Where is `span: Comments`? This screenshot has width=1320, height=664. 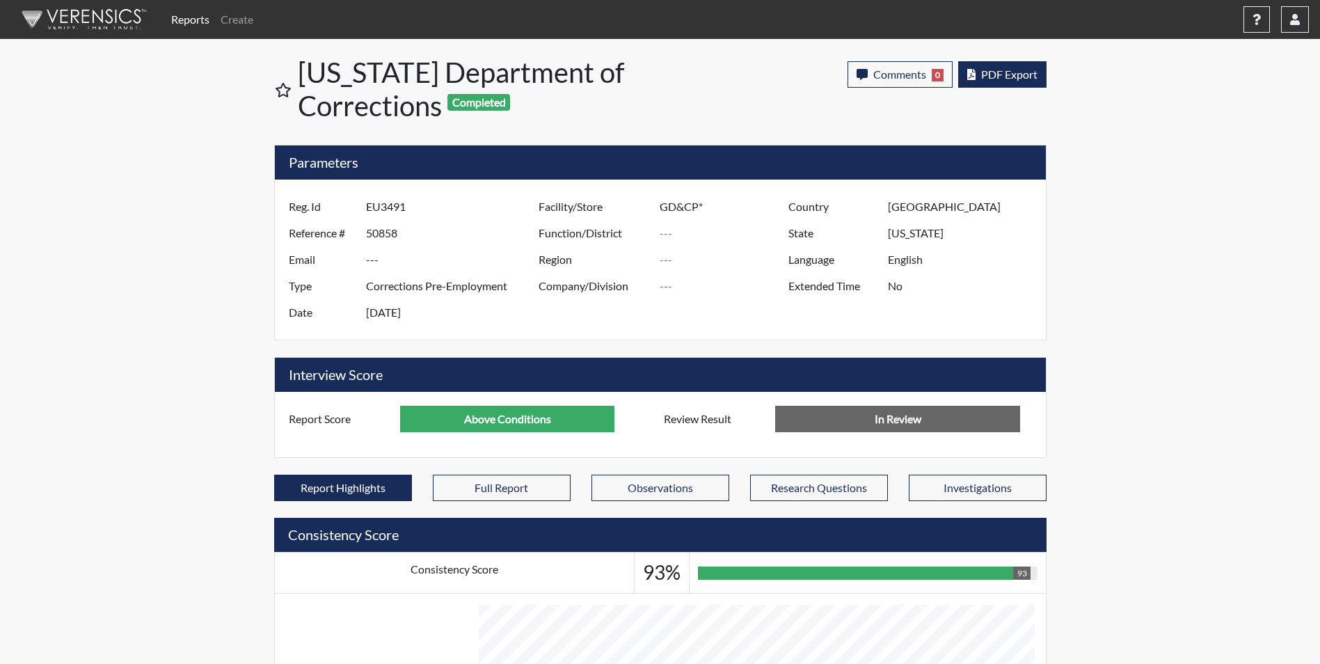 span: Comments is located at coordinates (900, 74).